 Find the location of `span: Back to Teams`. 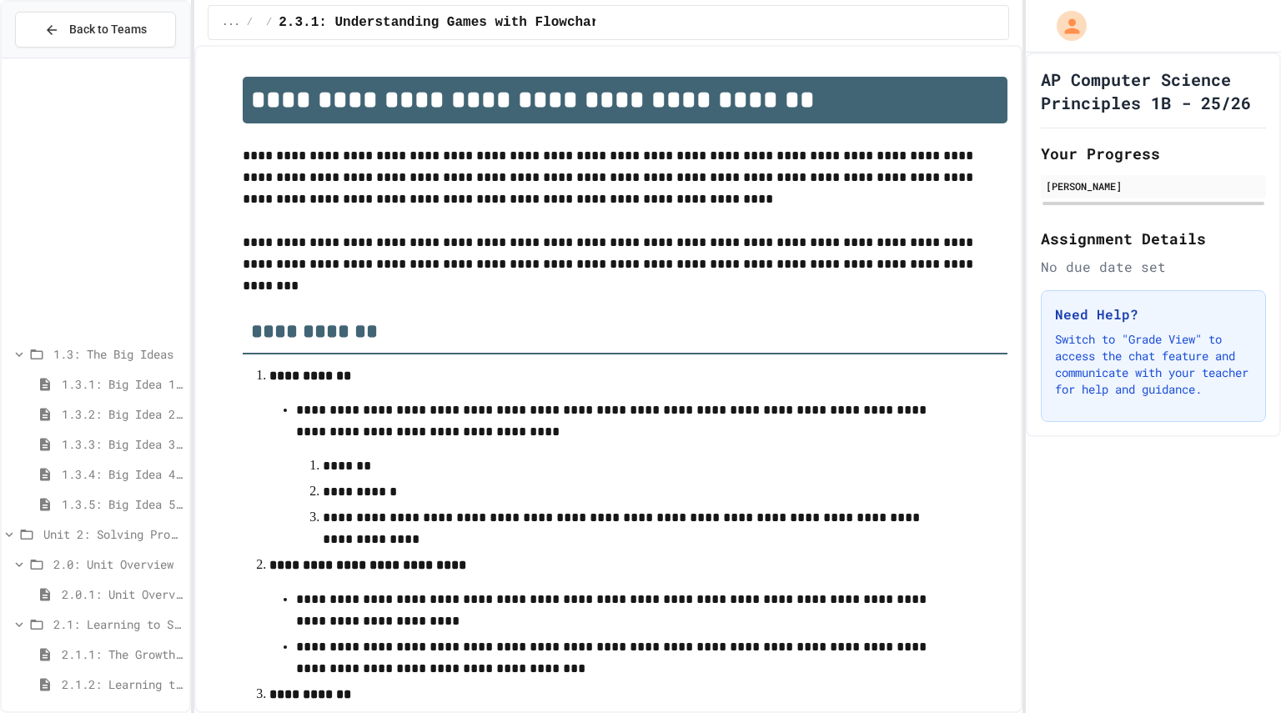

span: Back to Teams is located at coordinates (108, 29).